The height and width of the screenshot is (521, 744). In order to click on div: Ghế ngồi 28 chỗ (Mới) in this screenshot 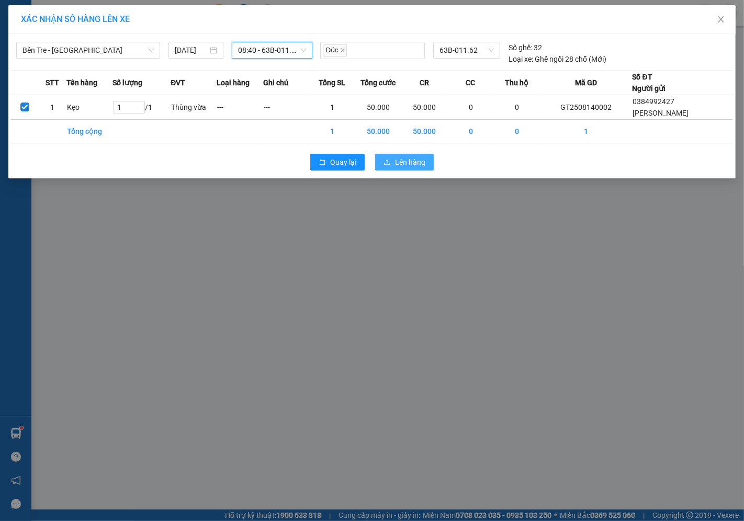, I will do `click(557, 59)`.